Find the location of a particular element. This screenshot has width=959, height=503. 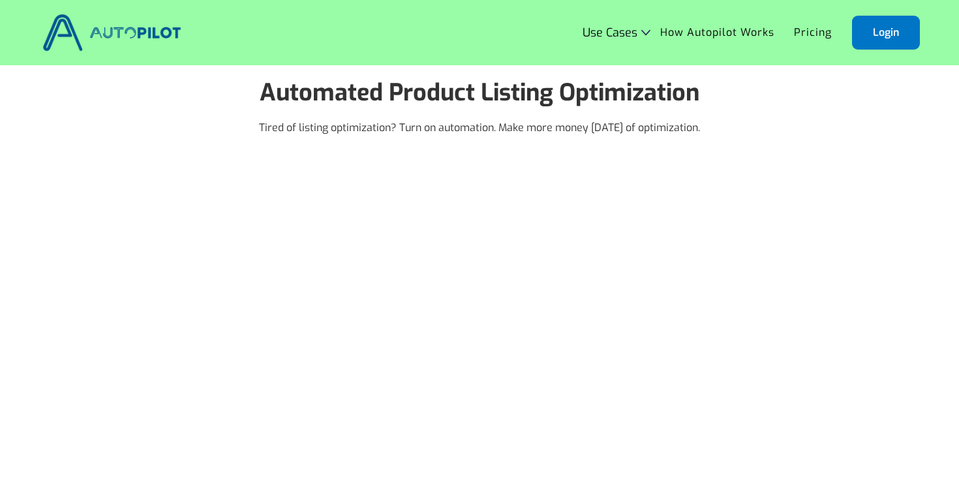

a: Login is located at coordinates (886, 33).